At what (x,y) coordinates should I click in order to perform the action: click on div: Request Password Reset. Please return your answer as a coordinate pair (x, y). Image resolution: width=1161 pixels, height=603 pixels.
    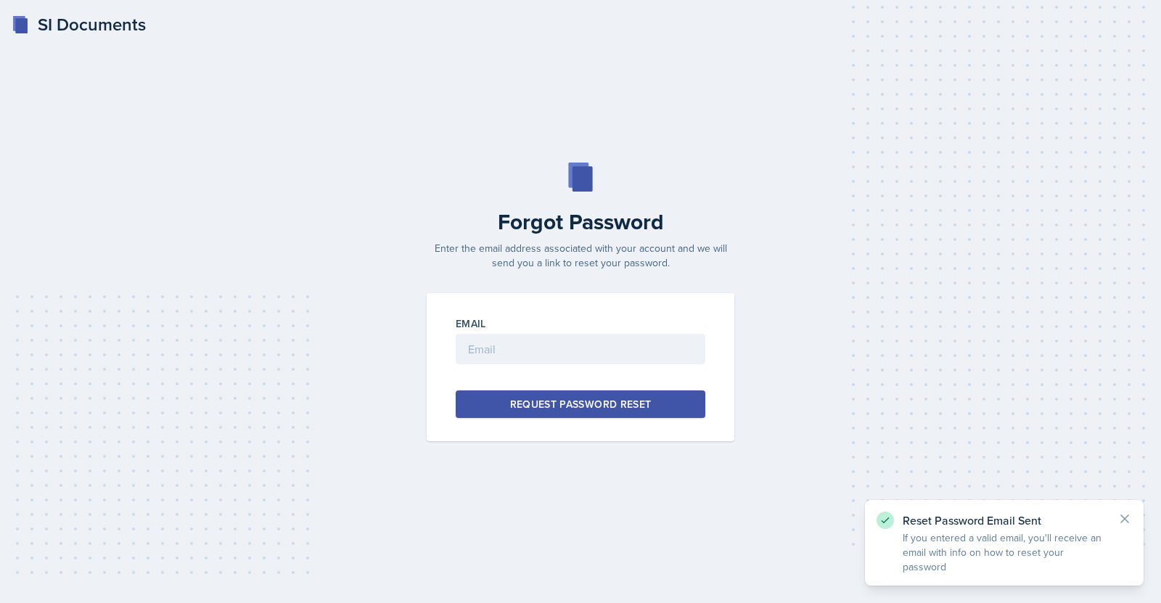
    Looking at the image, I should click on (581, 404).